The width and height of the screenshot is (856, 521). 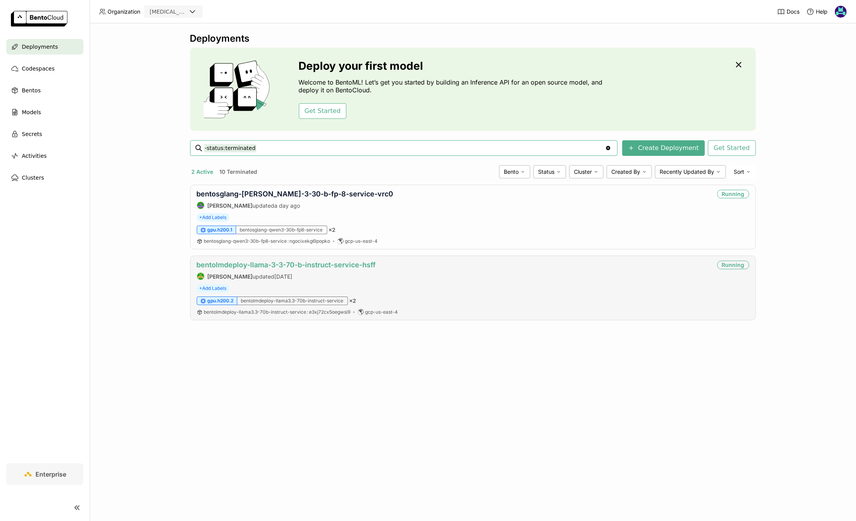 What do you see at coordinates (608, 148) in the screenshot?
I see `svg: Clear value` at bounding box center [608, 148].